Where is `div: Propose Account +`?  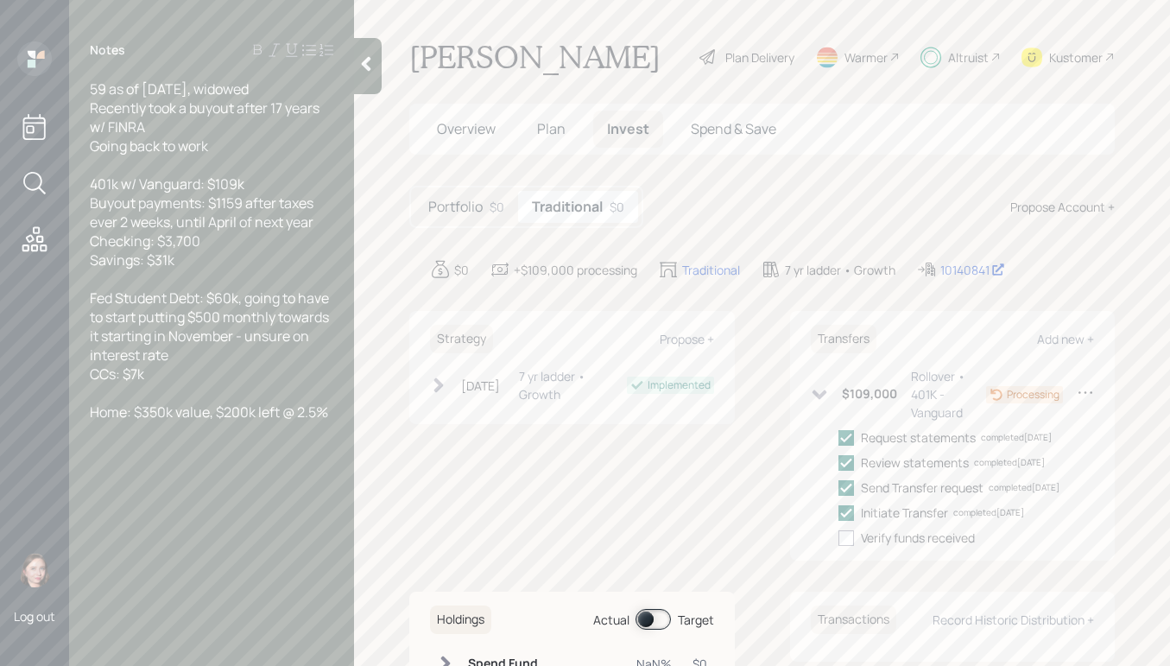
div: Propose Account + is located at coordinates (1062, 206).